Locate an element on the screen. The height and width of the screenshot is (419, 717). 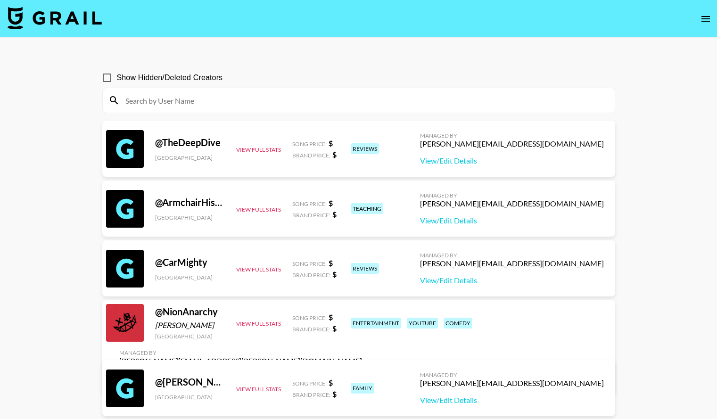
div: youtube is located at coordinates (422, 323).